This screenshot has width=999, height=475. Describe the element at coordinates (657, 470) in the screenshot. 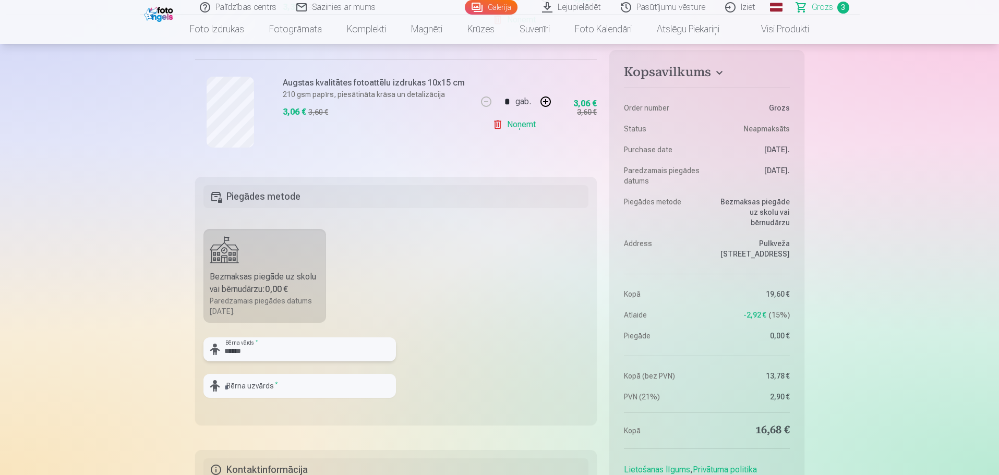

I see `a: Lietošanas līgums` at that location.